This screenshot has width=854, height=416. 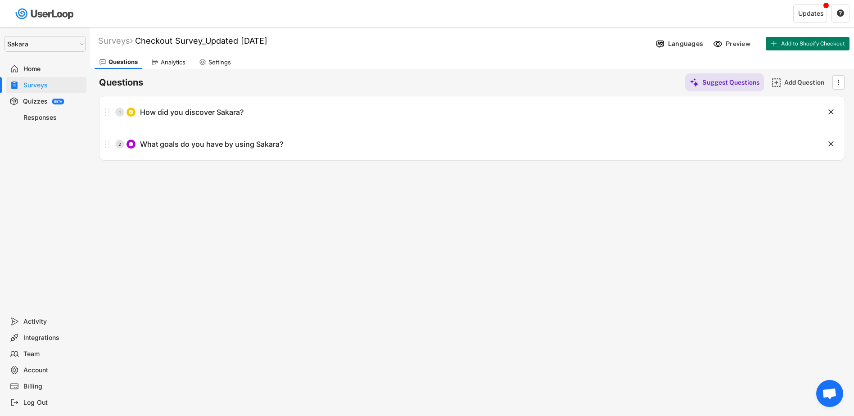 What do you see at coordinates (53, 354) in the screenshot?
I see `div: Team` at bounding box center [53, 354].